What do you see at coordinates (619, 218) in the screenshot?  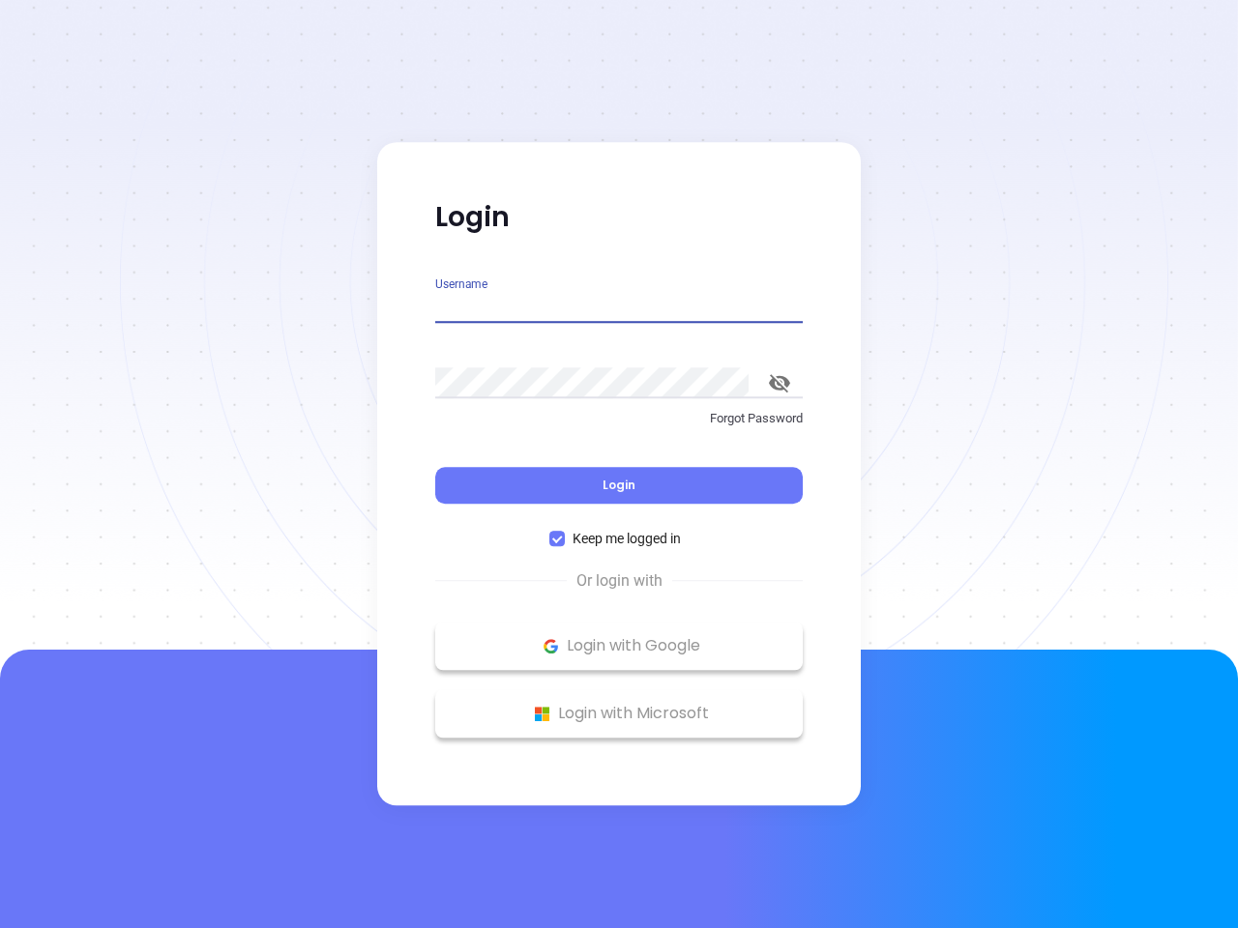 I see `p: Login` at bounding box center [619, 218].